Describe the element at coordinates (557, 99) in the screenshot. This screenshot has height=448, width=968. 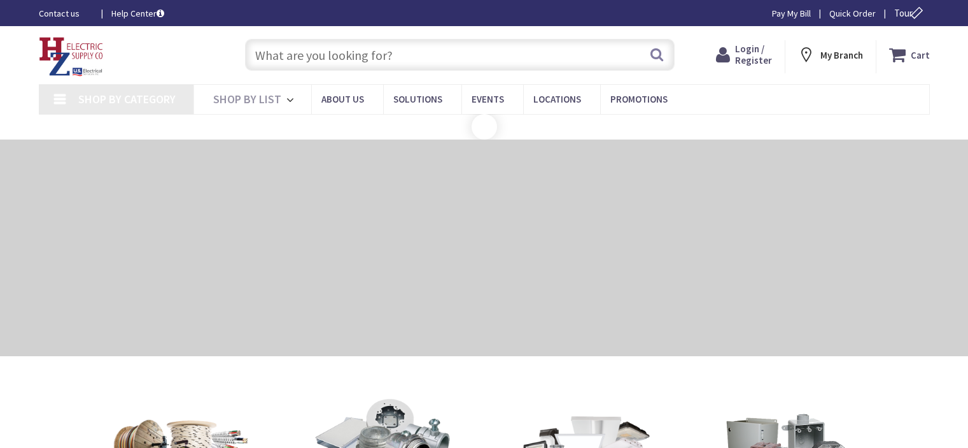
I see `span: Locations` at that location.